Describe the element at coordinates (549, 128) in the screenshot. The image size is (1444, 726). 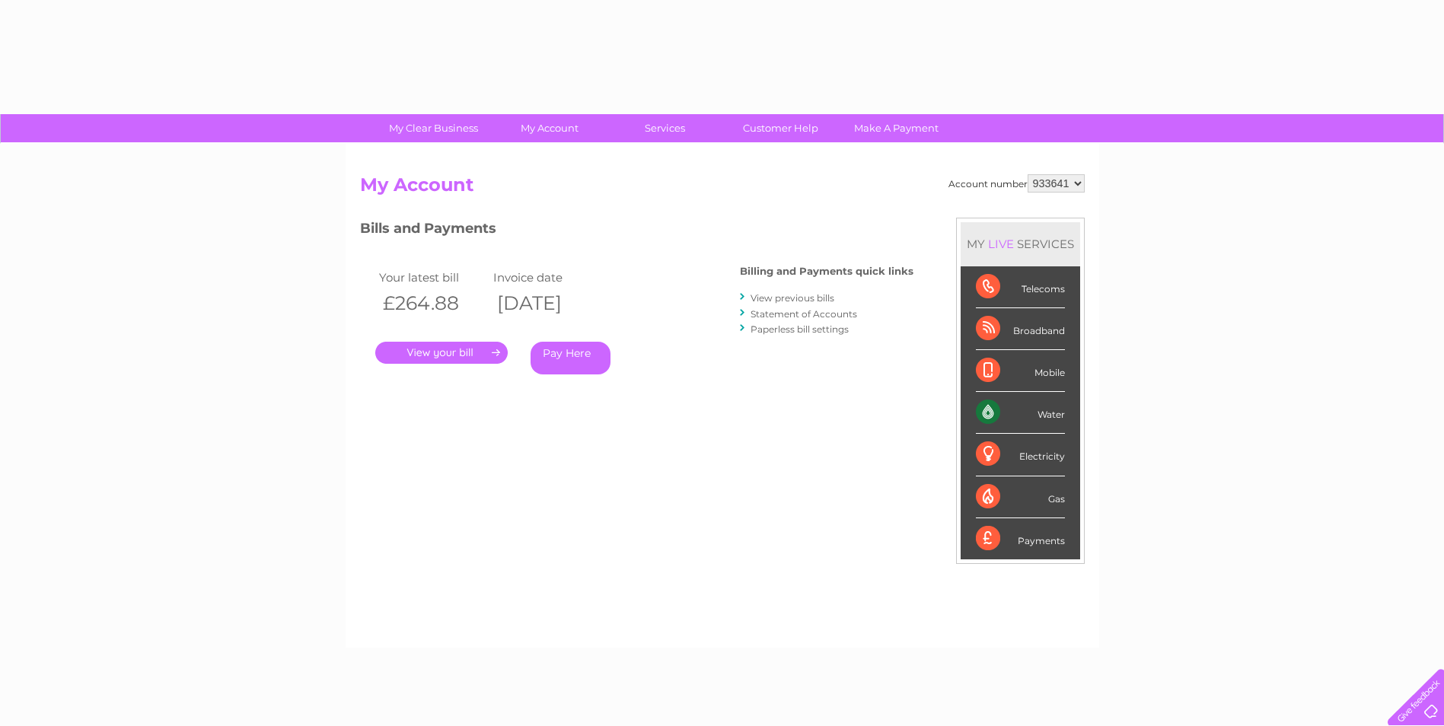
I see `a: My Account` at that location.